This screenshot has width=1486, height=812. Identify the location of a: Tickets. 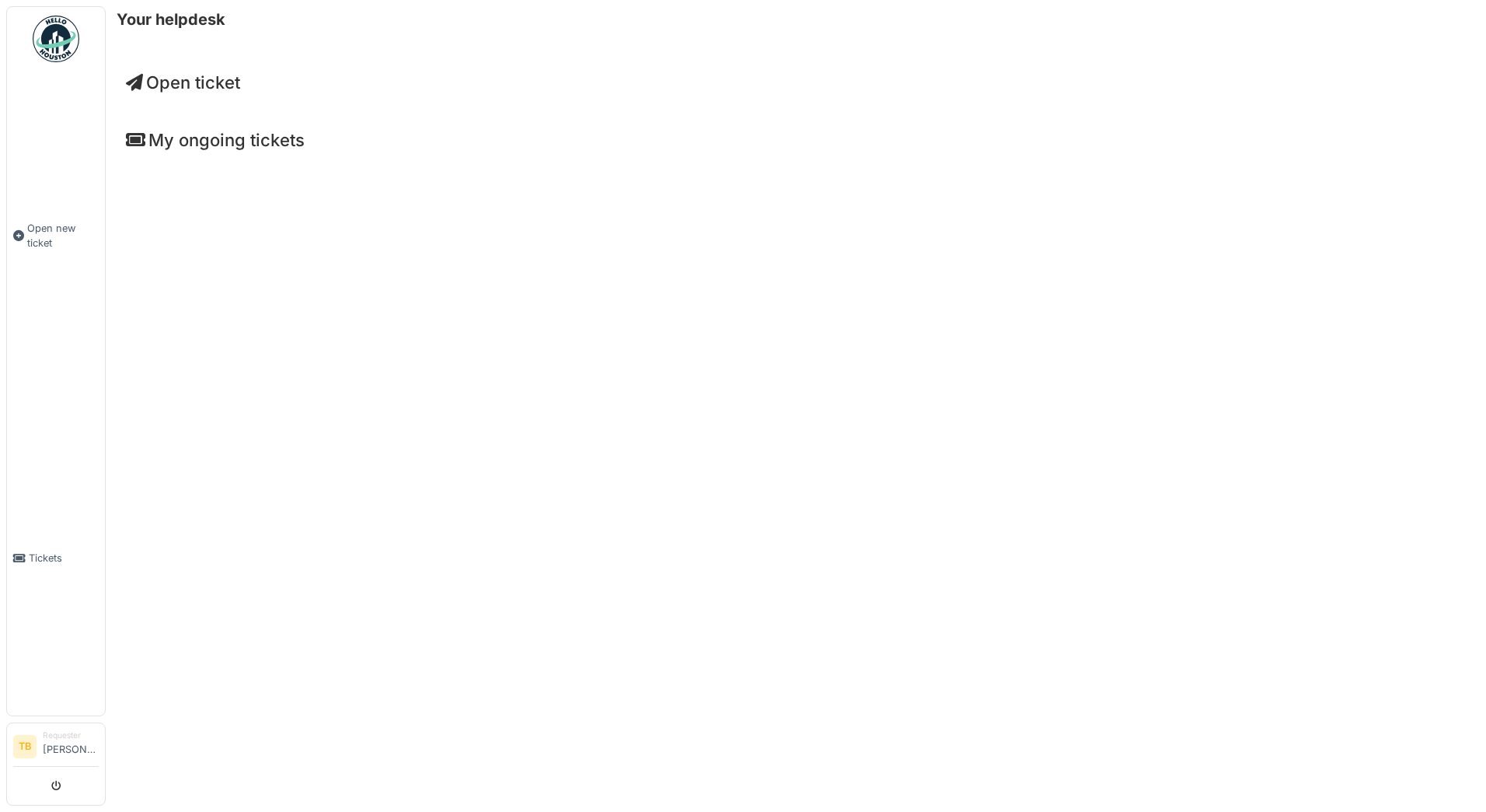
(56, 558).